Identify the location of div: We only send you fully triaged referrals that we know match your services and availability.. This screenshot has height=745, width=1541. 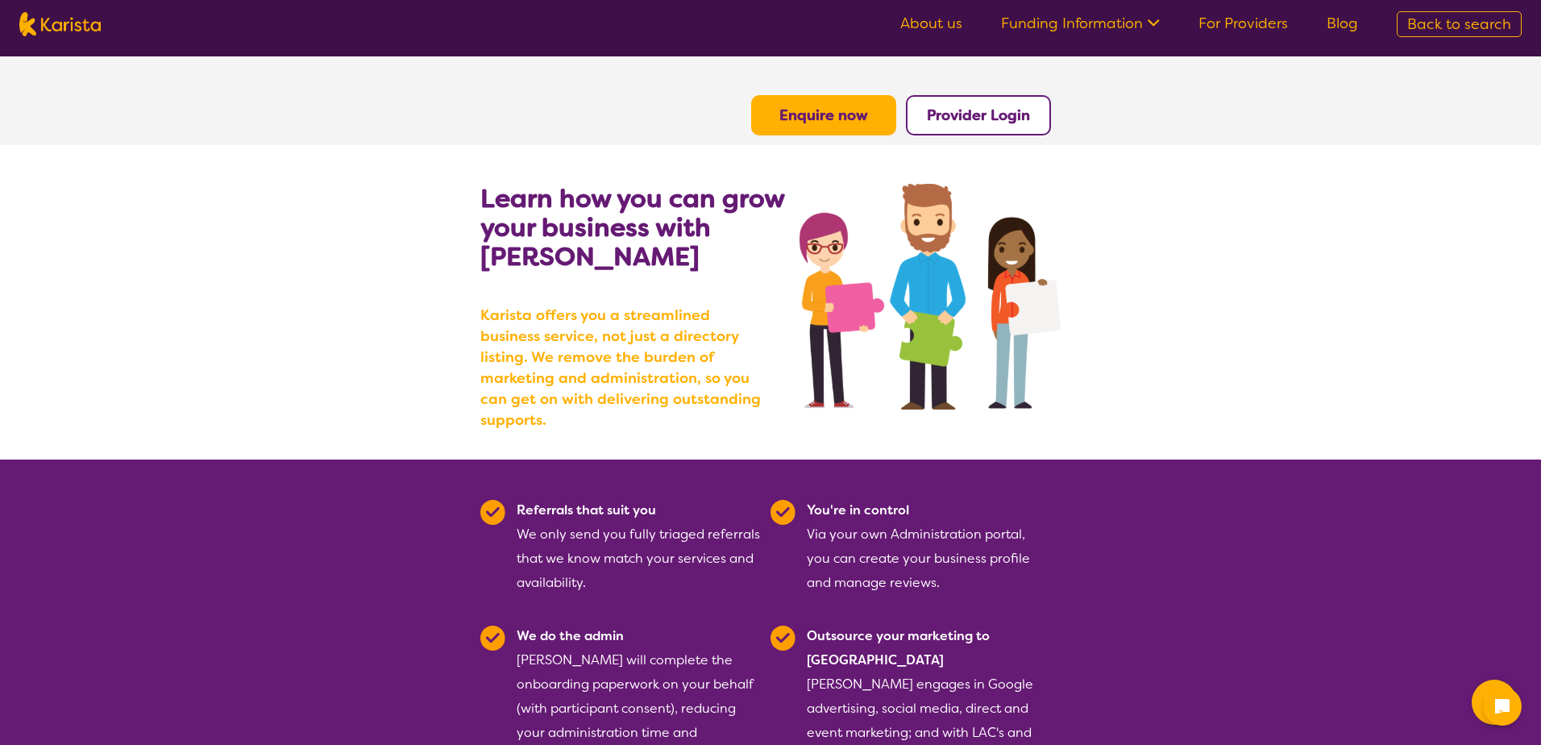
(638, 546).